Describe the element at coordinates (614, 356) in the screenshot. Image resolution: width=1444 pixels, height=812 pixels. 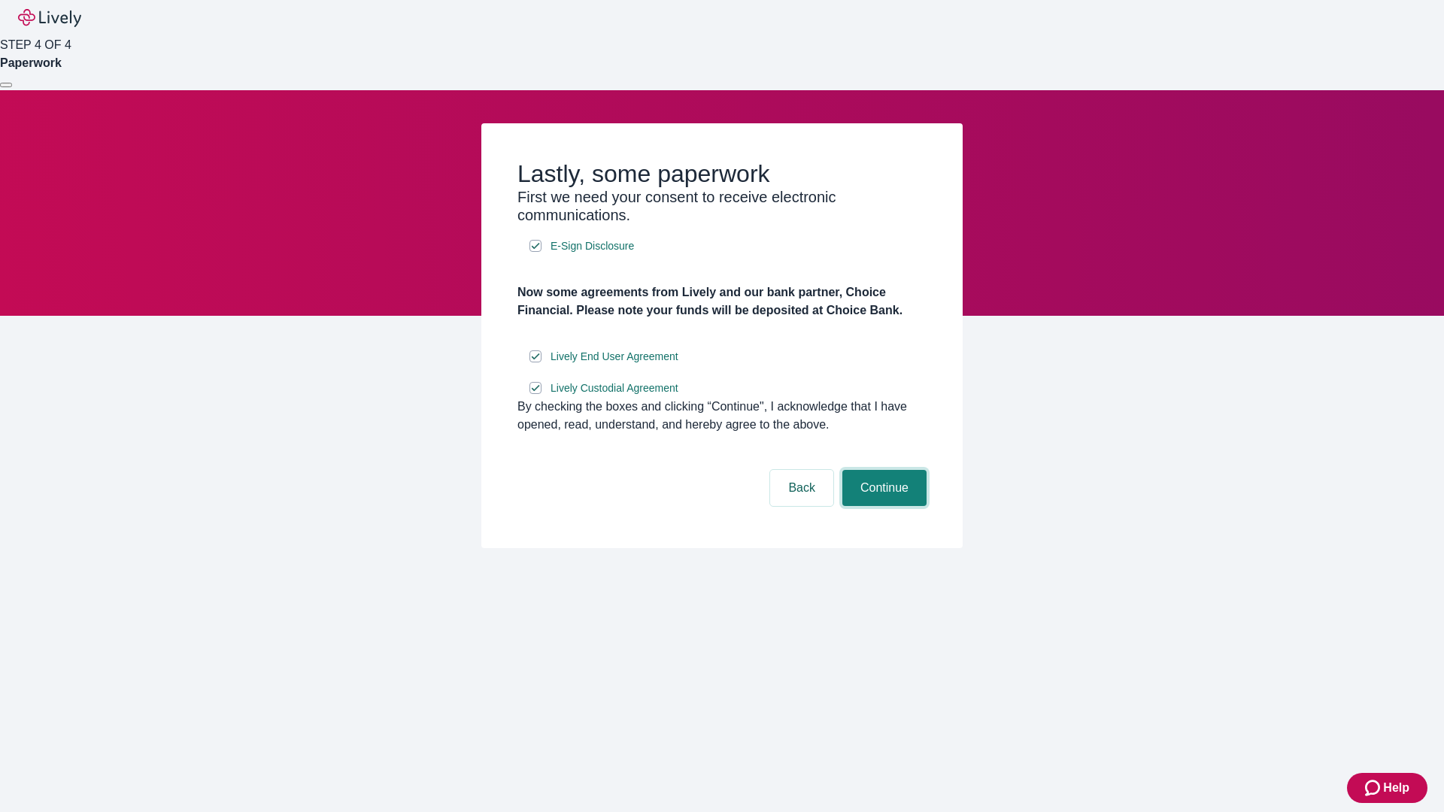
I see `span: Lively End User Agreement` at that location.